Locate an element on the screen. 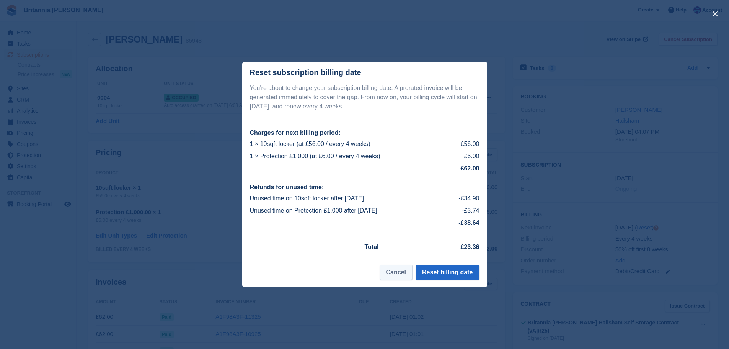 Image resolution: width=729 pixels, height=349 pixels. strong: £62.00 is located at coordinates (470, 168).